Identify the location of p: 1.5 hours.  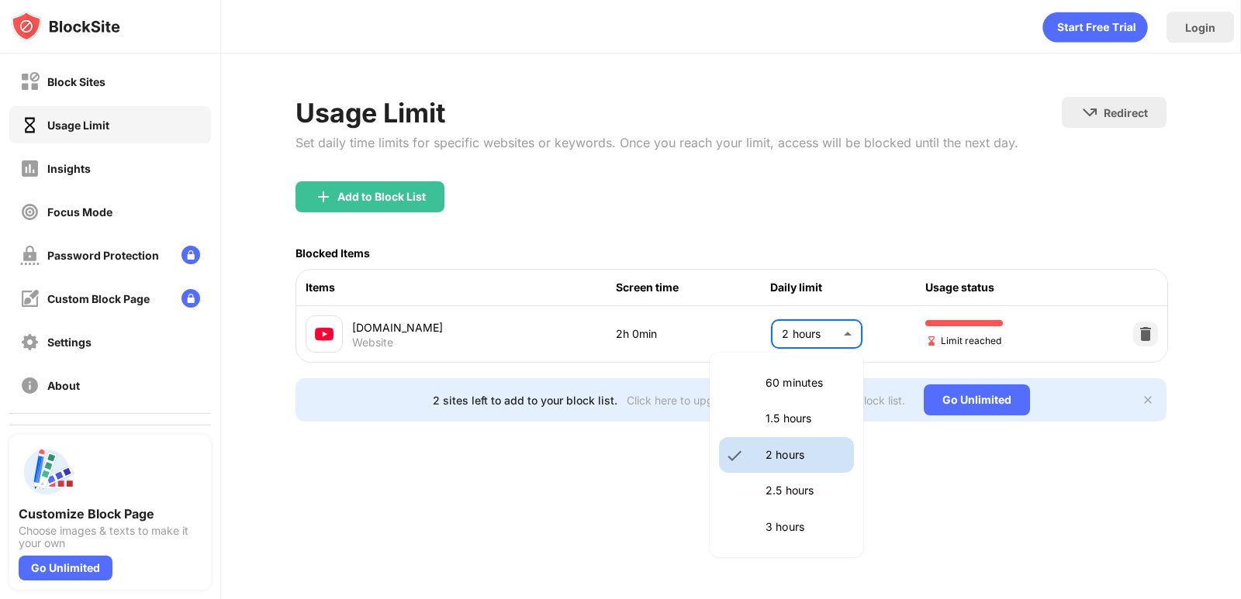
(805, 419).